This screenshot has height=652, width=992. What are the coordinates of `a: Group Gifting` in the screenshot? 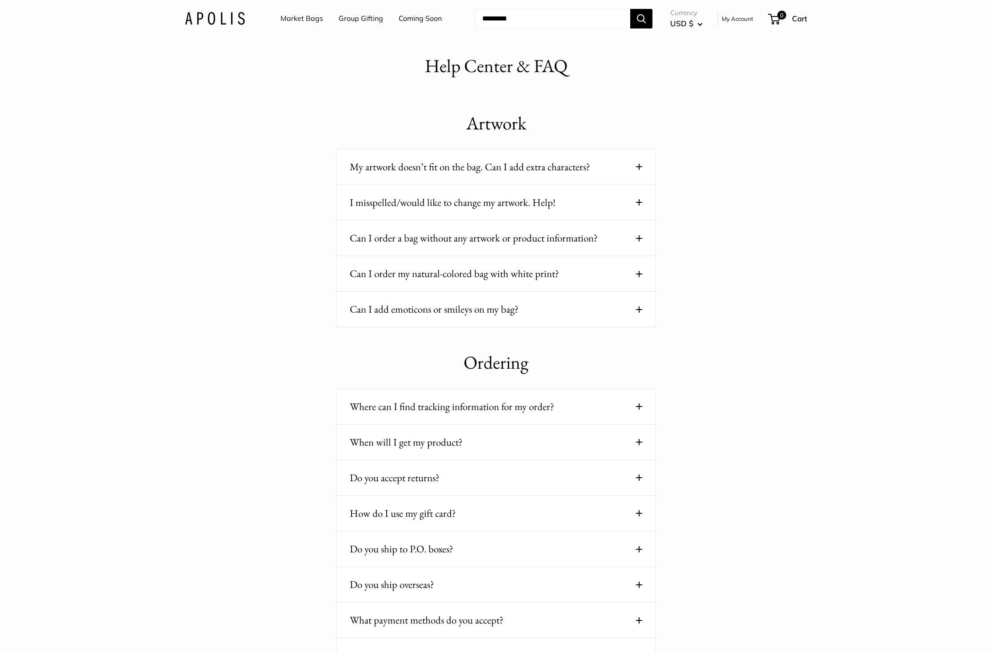 It's located at (361, 19).